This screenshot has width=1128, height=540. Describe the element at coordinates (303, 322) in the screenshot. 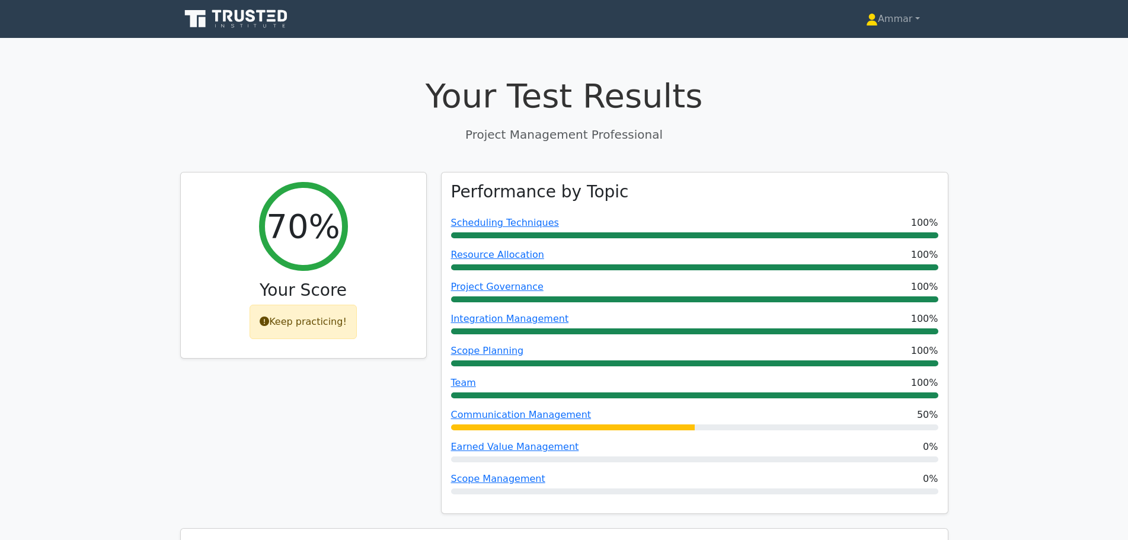

I see `div: Keep practicing!` at that location.